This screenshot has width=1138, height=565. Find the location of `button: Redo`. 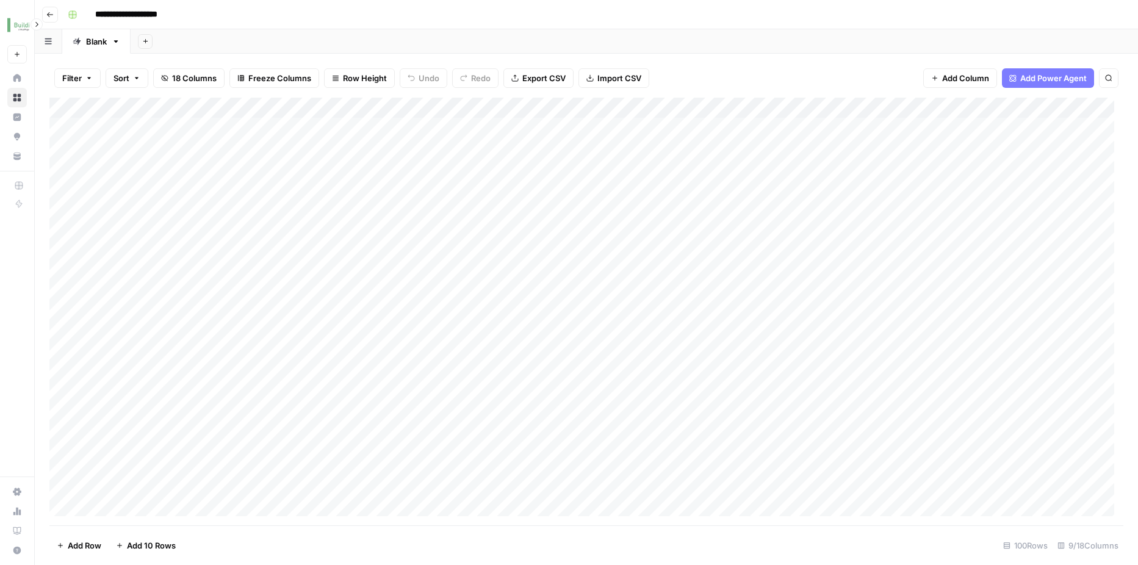

button: Redo is located at coordinates (475, 78).